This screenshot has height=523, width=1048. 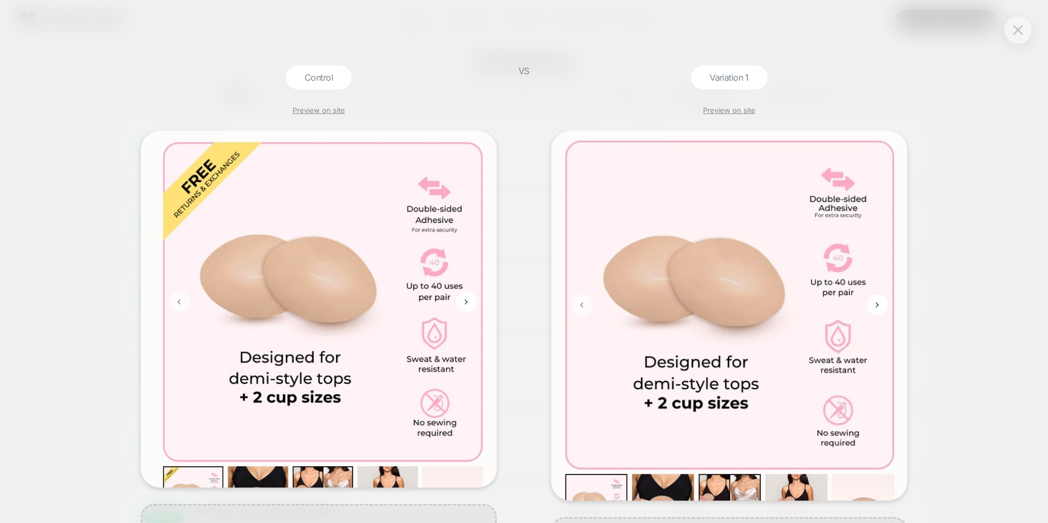 What do you see at coordinates (319, 77) in the screenshot?
I see `div: Control` at bounding box center [319, 77].